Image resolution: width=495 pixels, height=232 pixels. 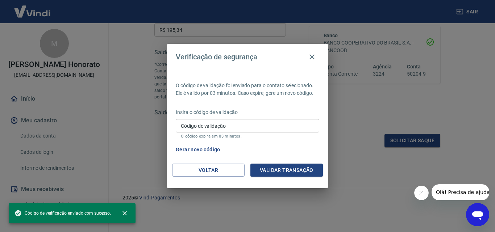 I want to click on p: O código expira em 03 minutos., so click(x=248, y=136).